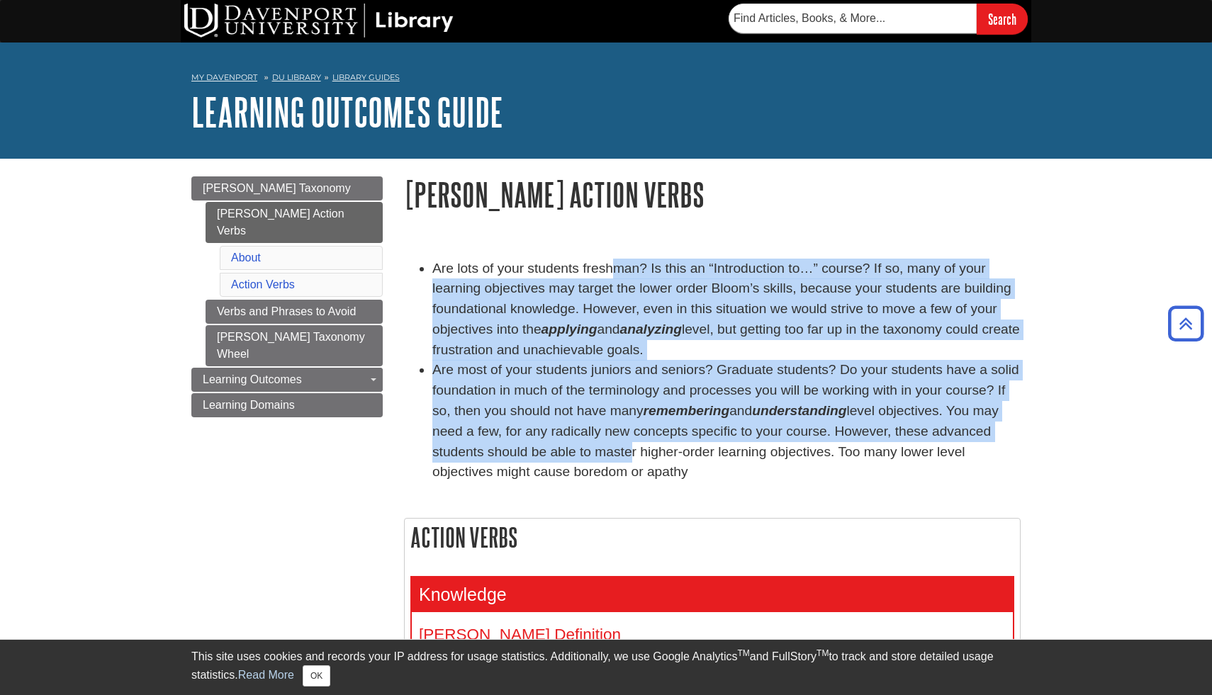 This screenshot has height=695, width=1212. I want to click on strong: applying, so click(569, 329).